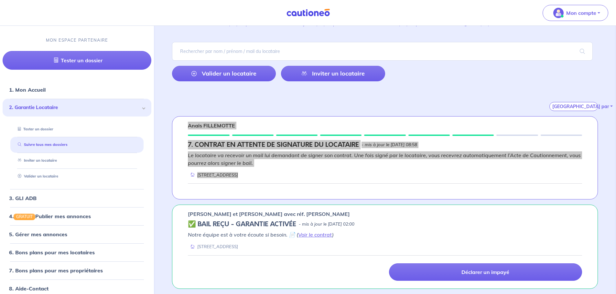 This screenshot has width=616, height=294. Describe the element at coordinates (385, 225) in the screenshot. I see `div: state: CONTRACT-VALIDATED, Context: IN-MANAGEMENT,IS-GL-CAUTION` at that location.